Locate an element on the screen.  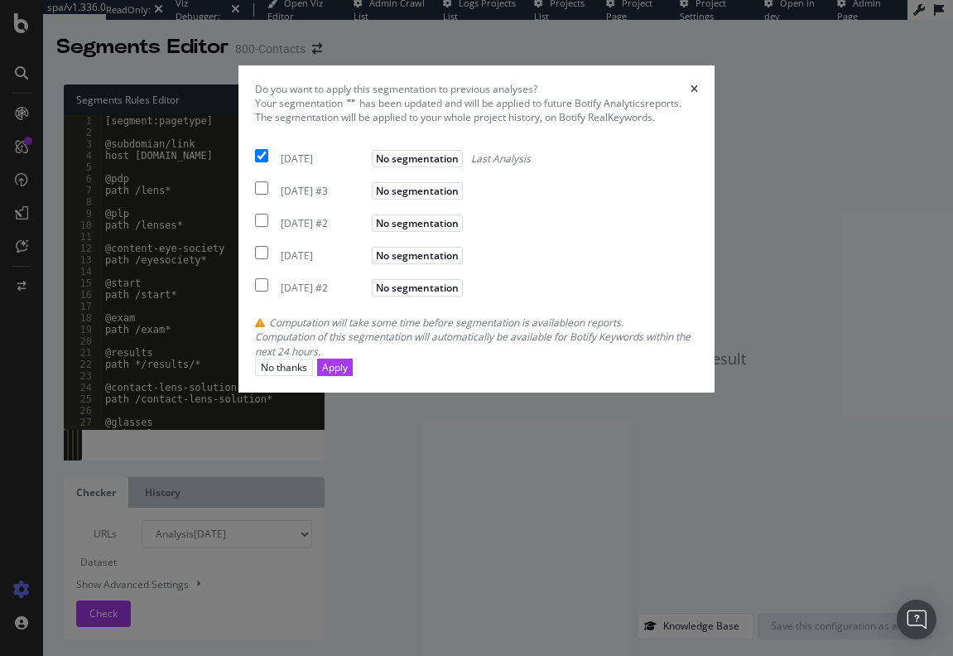
div: Open Intercom Messenger is located at coordinates (916, 619).